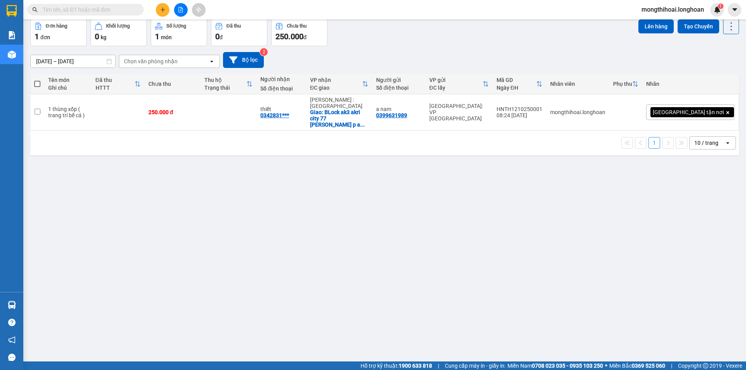  I want to click on div: 1 thùng xốp ( trang trí bể cá ), so click(68, 112).